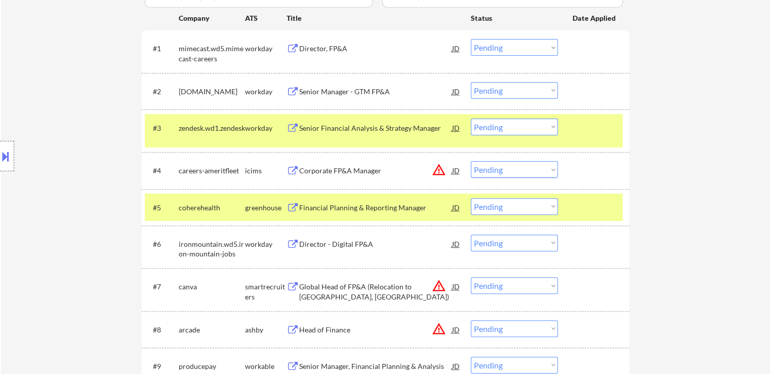  What do you see at coordinates (266, 18) in the screenshot?
I see `div: ATS` at bounding box center [266, 18].